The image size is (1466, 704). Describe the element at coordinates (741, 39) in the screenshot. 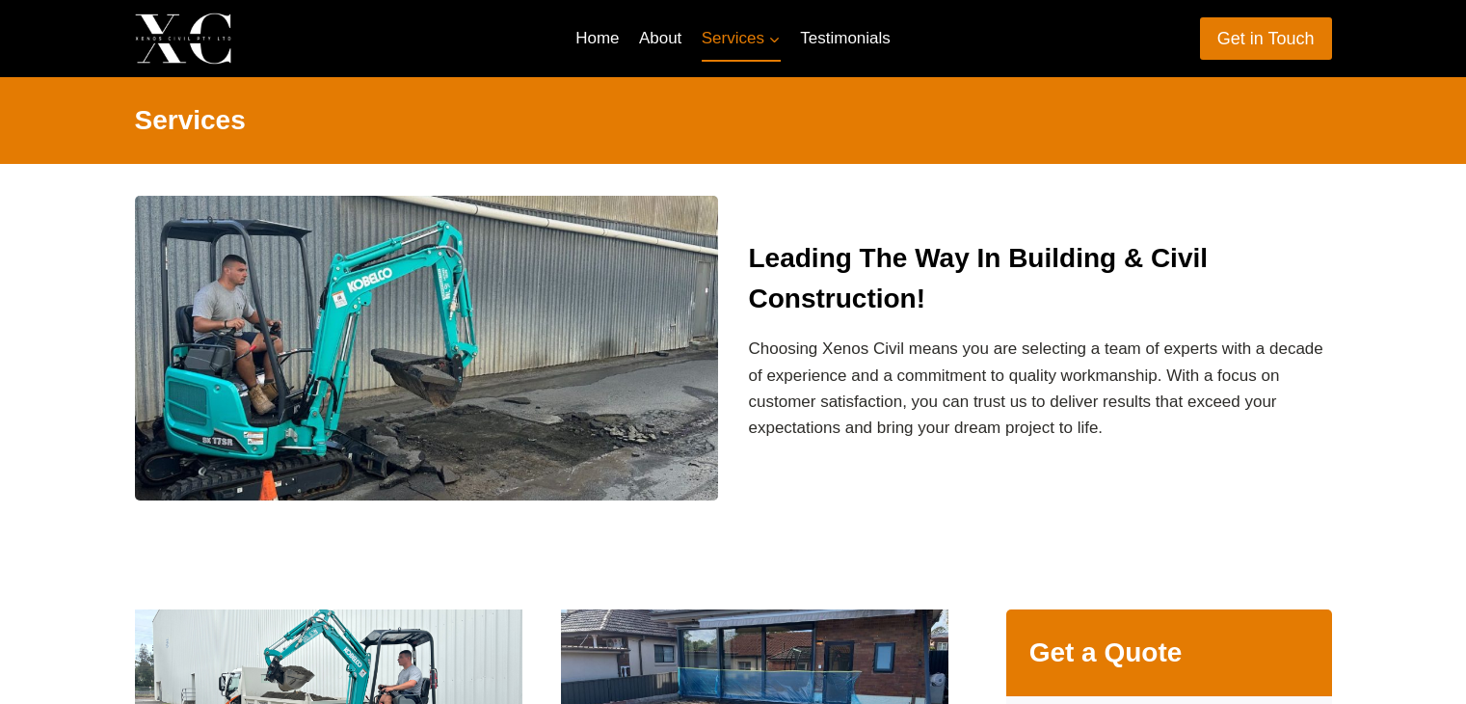

I see `a: Services` at that location.